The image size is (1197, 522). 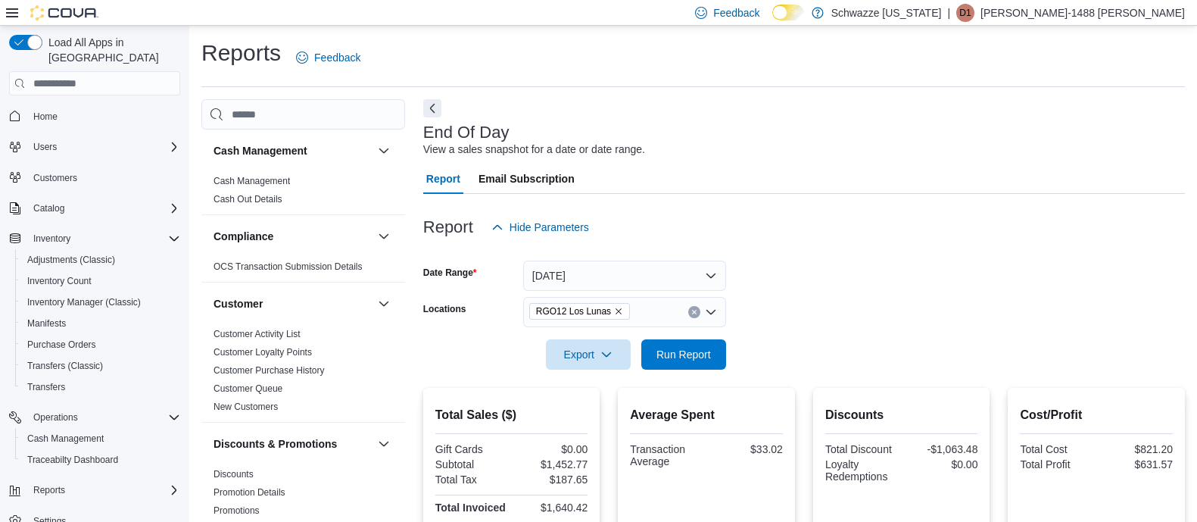 What do you see at coordinates (101, 344) in the screenshot?
I see `button: Purchase Orders` at bounding box center [101, 344].